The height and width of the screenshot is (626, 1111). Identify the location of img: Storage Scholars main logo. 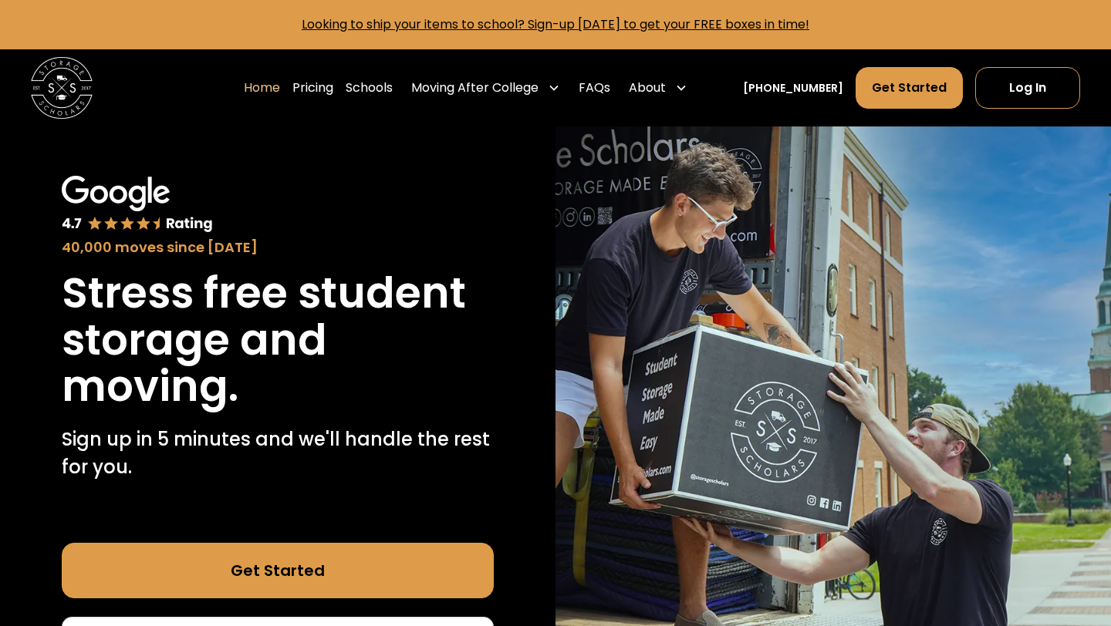
(62, 88).